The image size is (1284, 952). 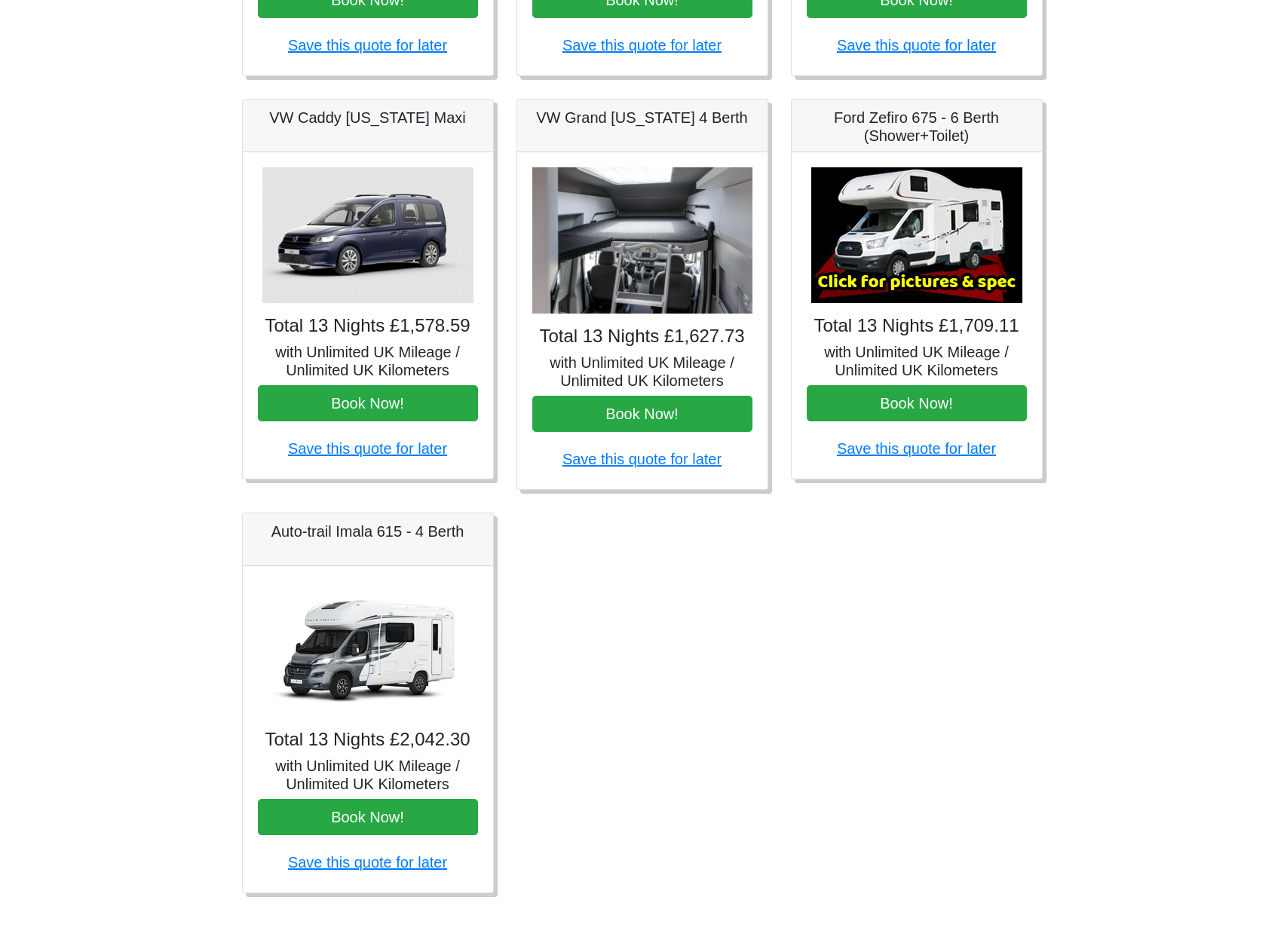 I want to click on img: VW Grand California 4 Berth, so click(x=643, y=241).